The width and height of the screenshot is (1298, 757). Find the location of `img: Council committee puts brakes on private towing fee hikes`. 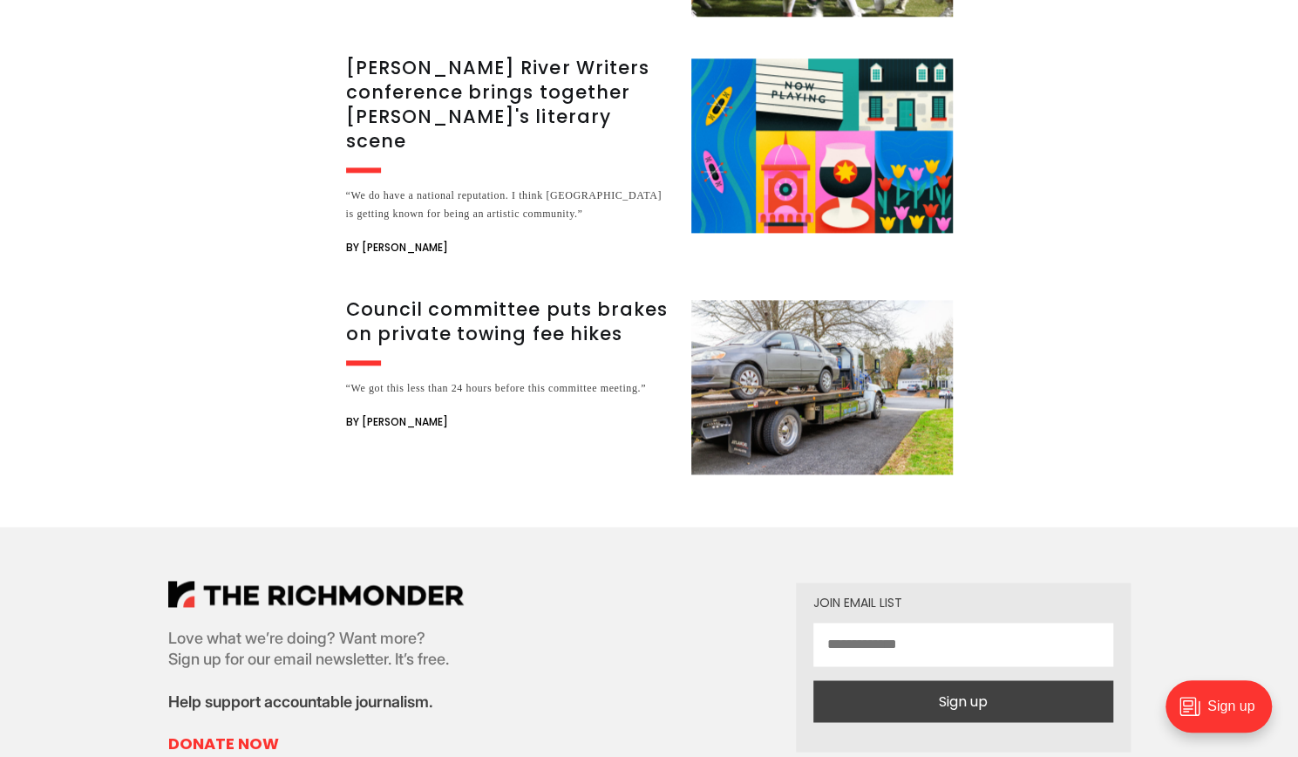

img: Council committee puts brakes on private towing fee hikes is located at coordinates (822, 387).